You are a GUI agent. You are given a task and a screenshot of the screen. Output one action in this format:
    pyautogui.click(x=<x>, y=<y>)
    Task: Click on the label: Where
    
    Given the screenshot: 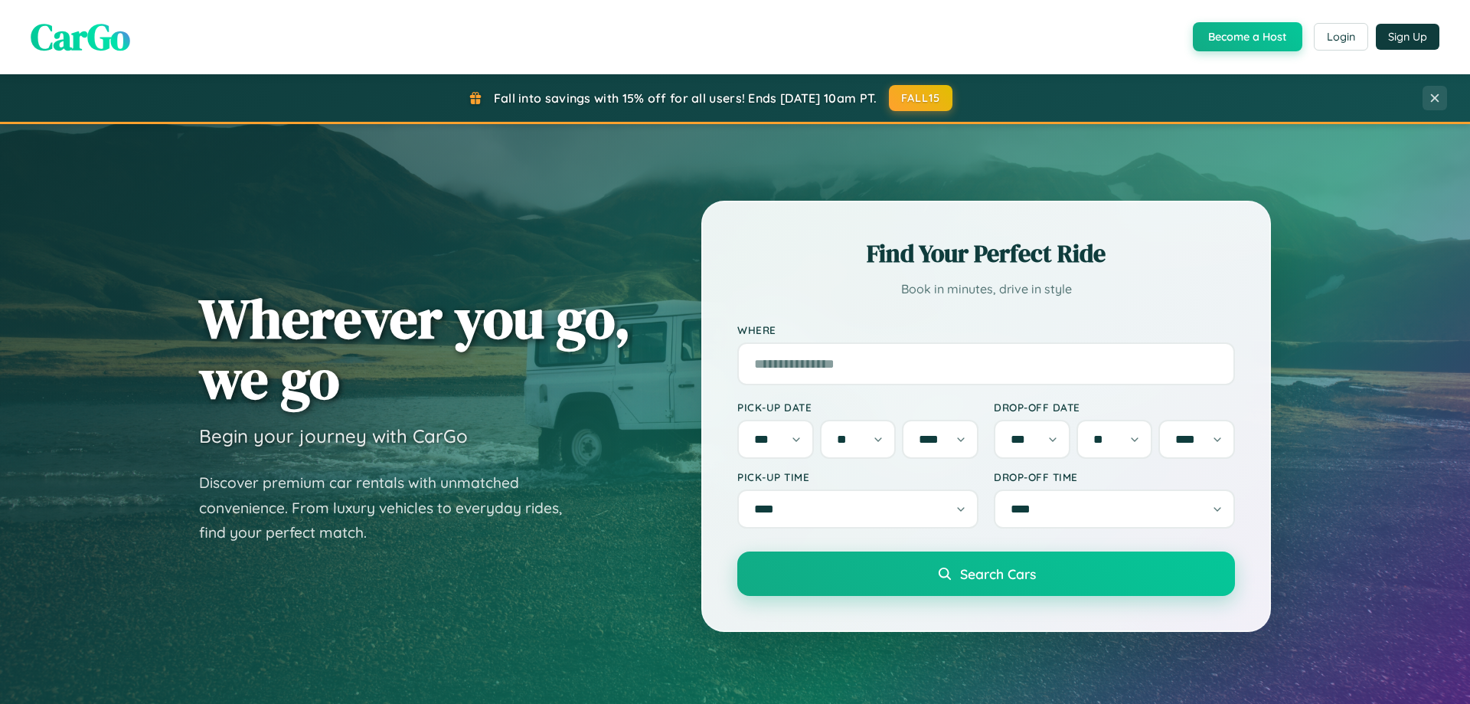 What is the action you would take?
    pyautogui.click(x=986, y=329)
    